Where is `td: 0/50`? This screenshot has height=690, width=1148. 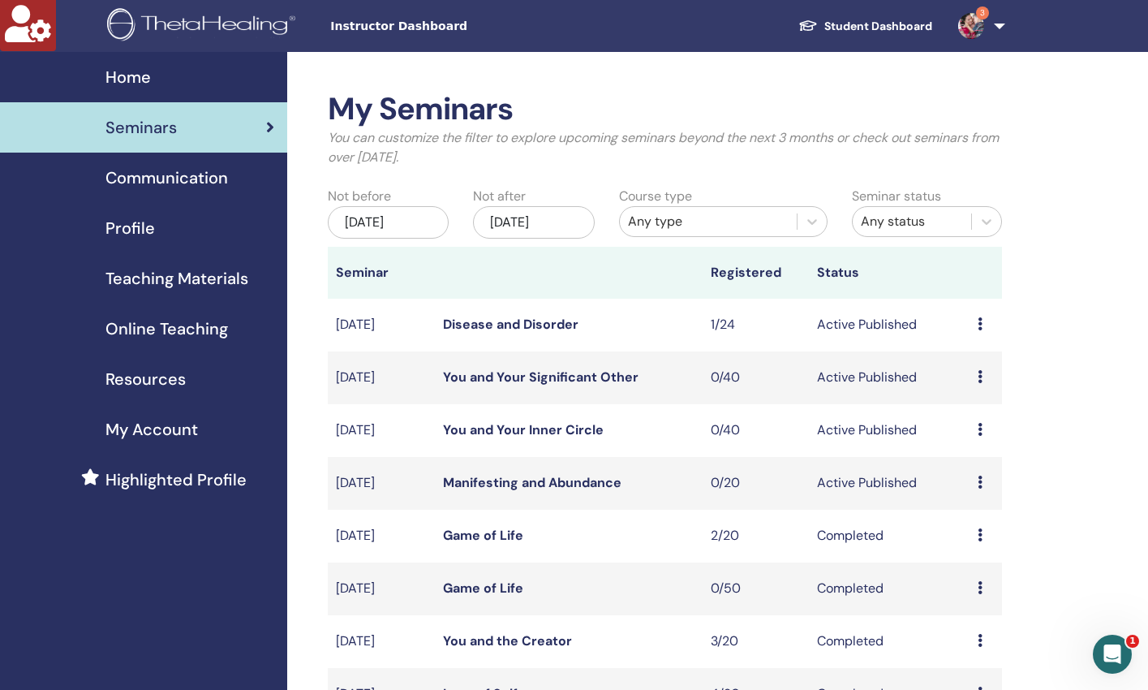 td: 0/50 is located at coordinates (756, 588).